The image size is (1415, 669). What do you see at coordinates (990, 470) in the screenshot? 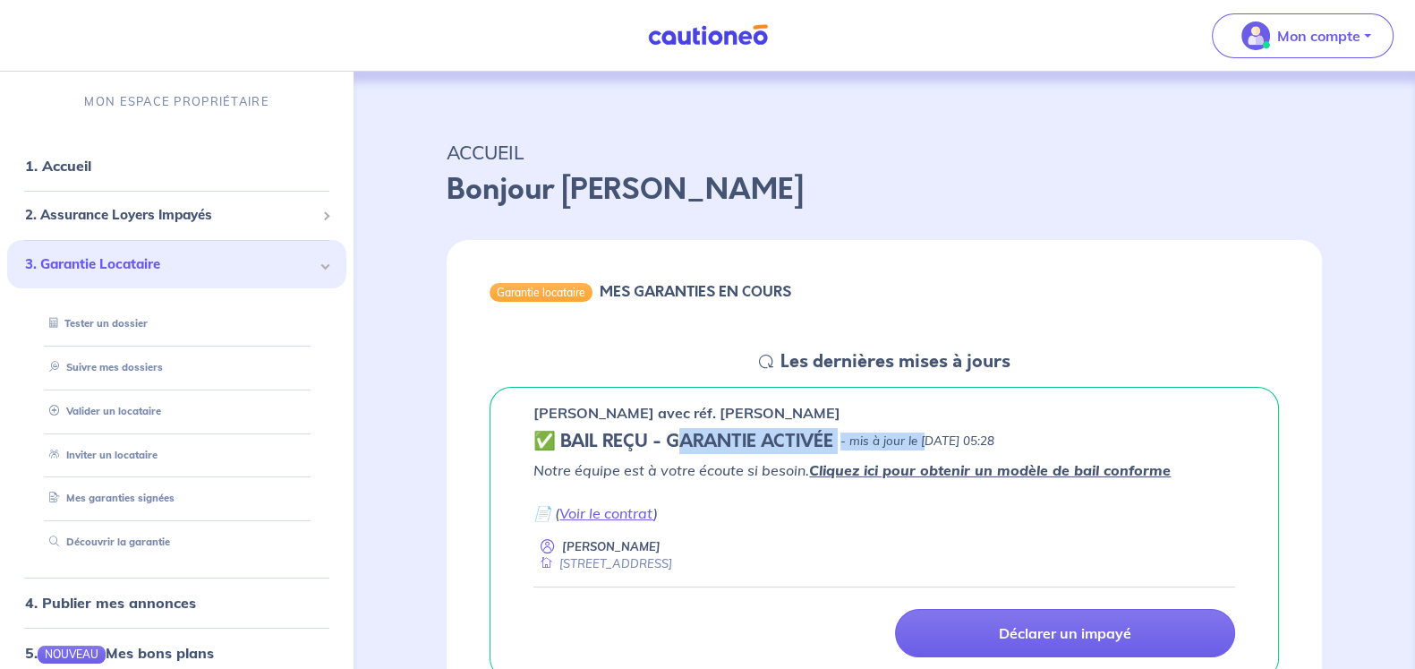
I see `a: Cliquez ici pour obtenir un modèle de bail conforme` at bounding box center [990, 470].